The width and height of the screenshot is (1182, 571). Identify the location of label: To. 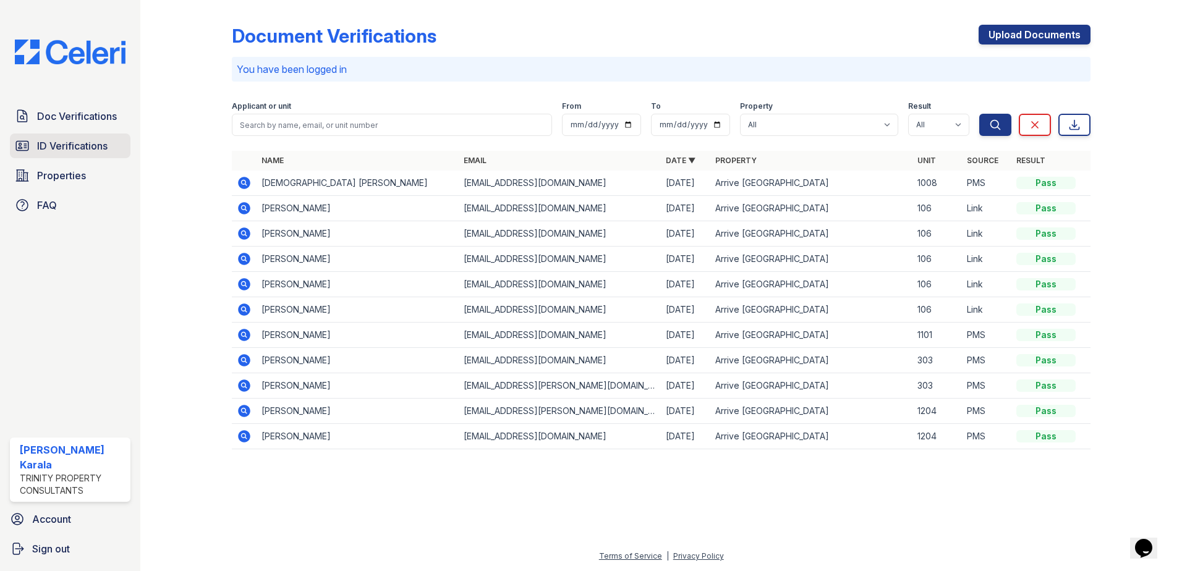
(656, 106).